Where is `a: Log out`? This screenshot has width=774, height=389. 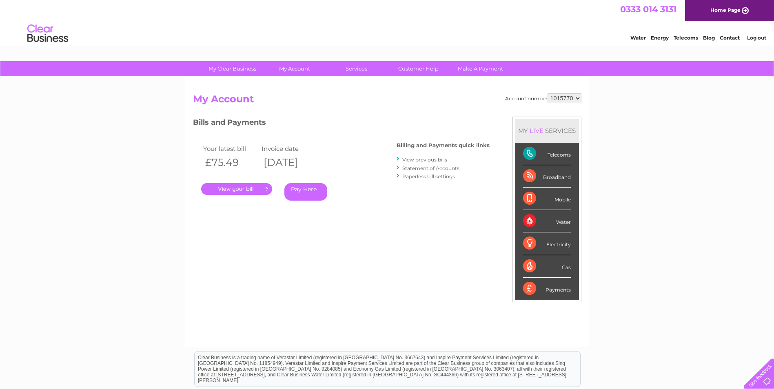 a: Log out is located at coordinates (756, 38).